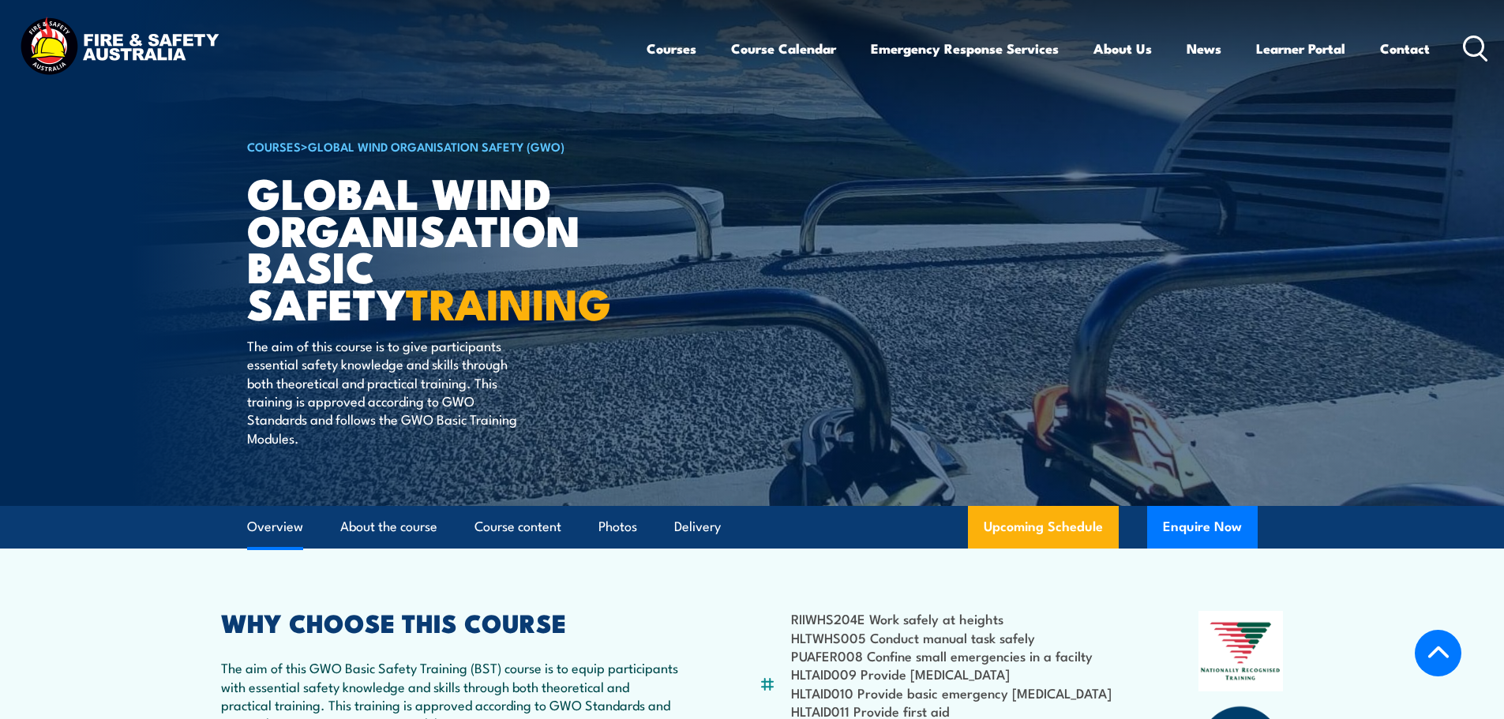  Describe the element at coordinates (965, 48) in the screenshot. I see `a: Emergency Response Services` at that location.